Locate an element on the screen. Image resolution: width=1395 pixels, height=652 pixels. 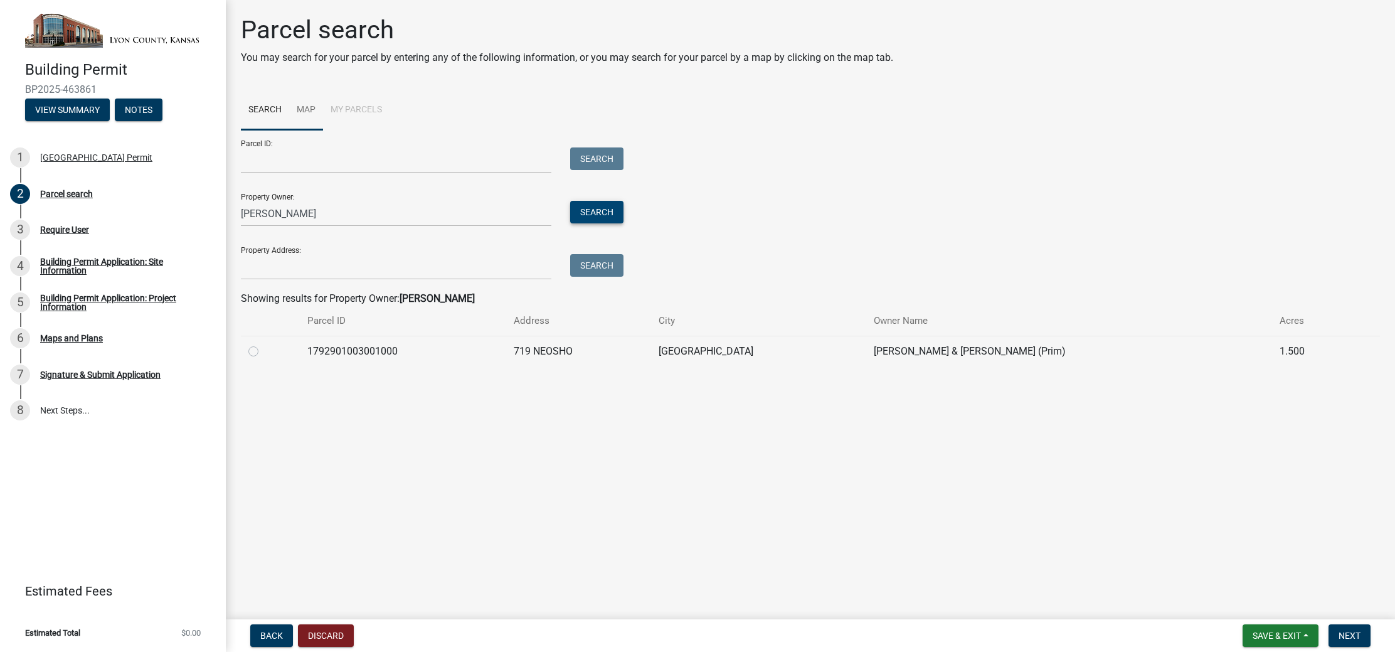
button: Save & Exit is located at coordinates (1281, 636).